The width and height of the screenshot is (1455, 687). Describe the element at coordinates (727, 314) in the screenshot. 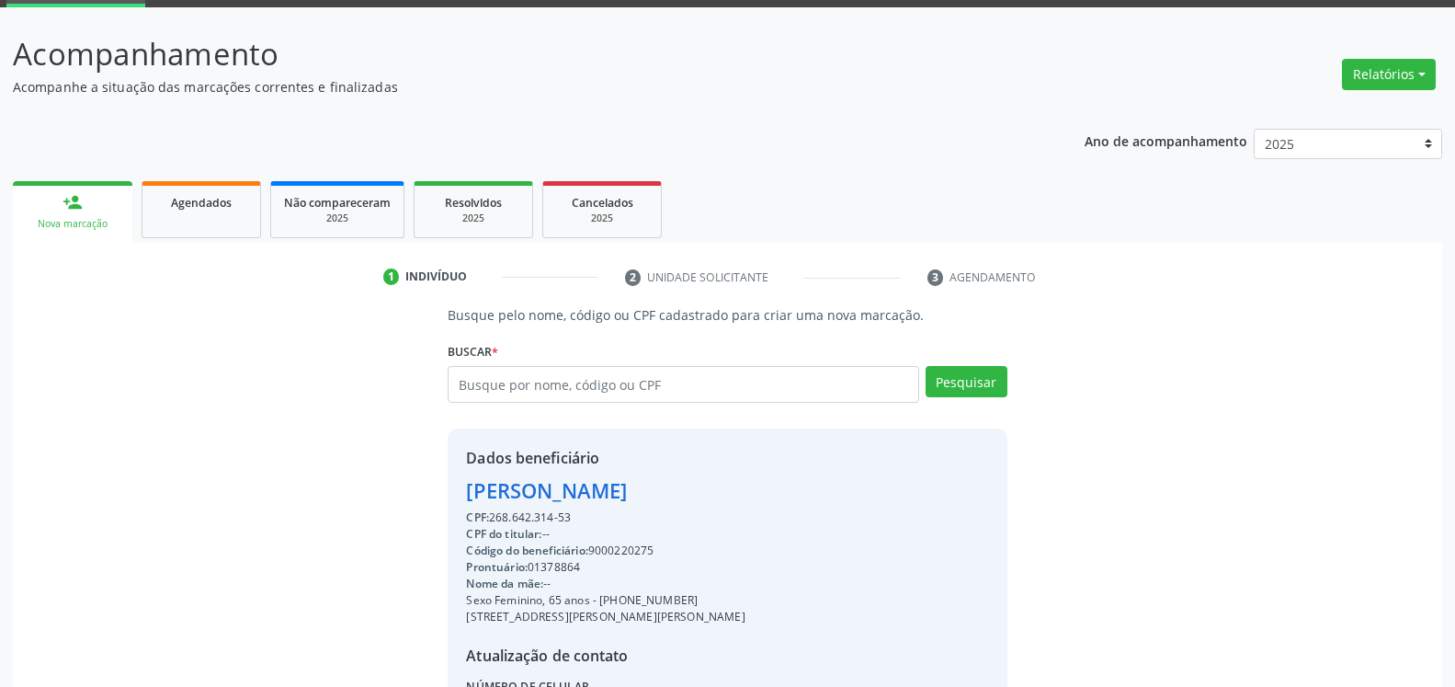

I see `p: Busque pelo nome, código ou CPF cadastrado para criar uma nova marcação.` at that location.